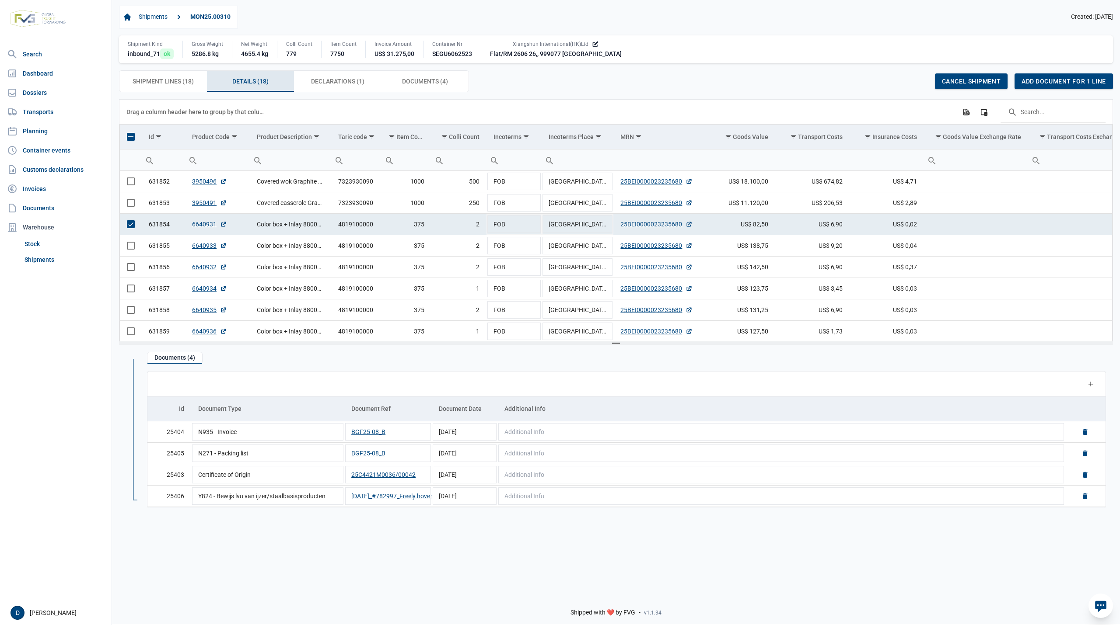  I want to click on span: US$ 3,45, so click(830, 289).